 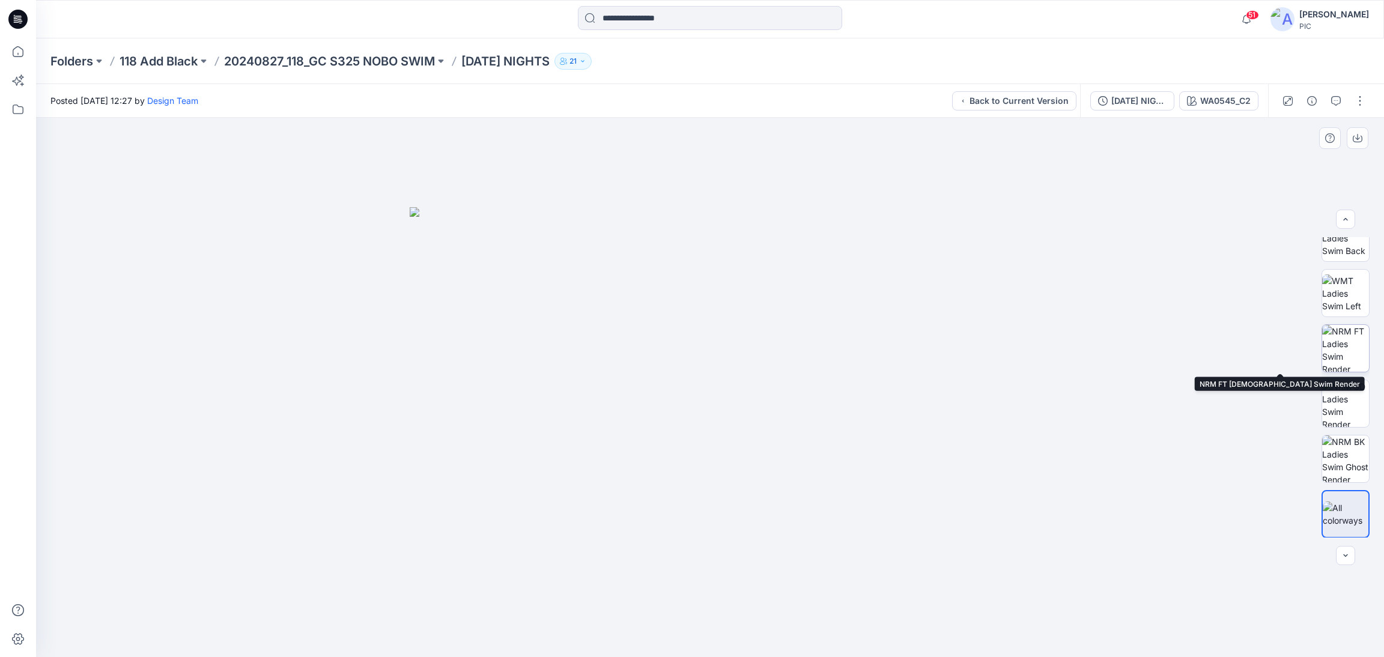 What do you see at coordinates (1282, 19) in the screenshot?
I see `img: avatar` at bounding box center [1282, 19].